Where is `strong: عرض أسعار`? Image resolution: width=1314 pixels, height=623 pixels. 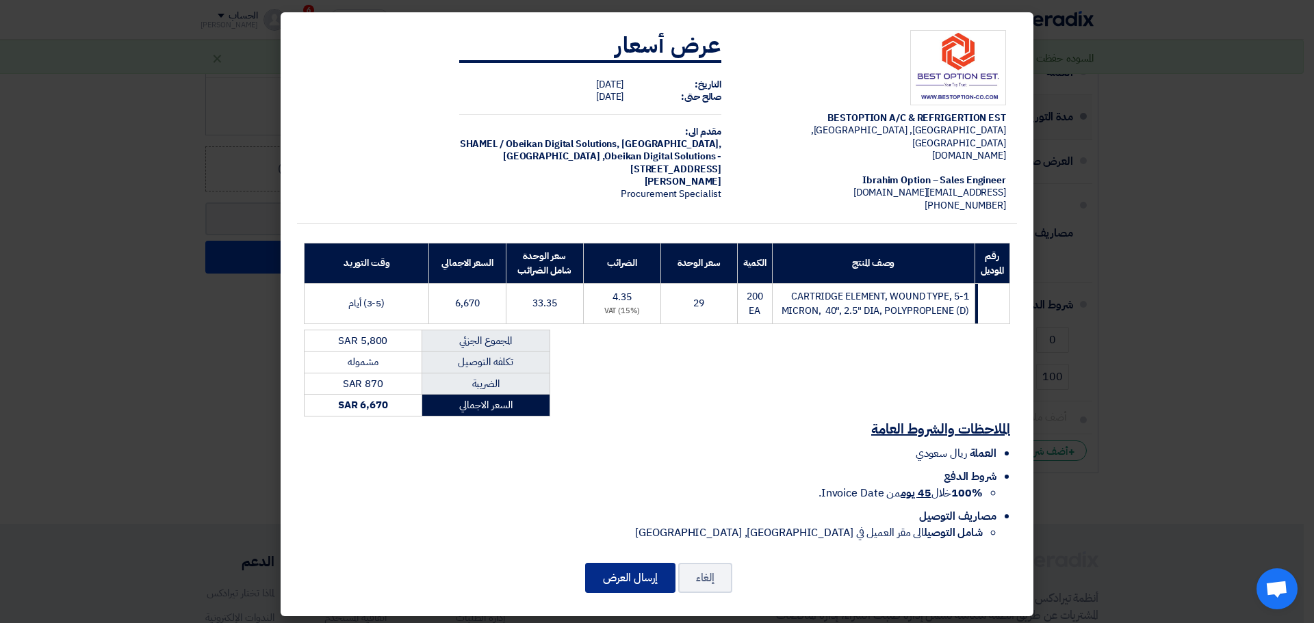 strong: عرض أسعار is located at coordinates (668, 45).